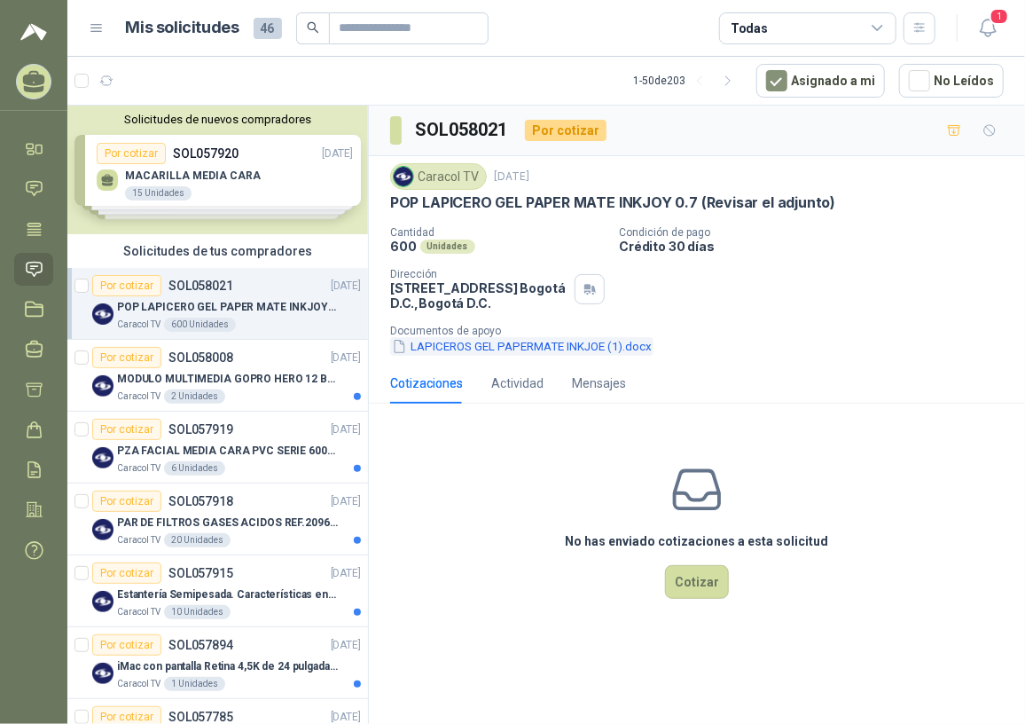  What do you see at coordinates (951, 81) in the screenshot?
I see `button: No Leídos` at bounding box center [951, 81].